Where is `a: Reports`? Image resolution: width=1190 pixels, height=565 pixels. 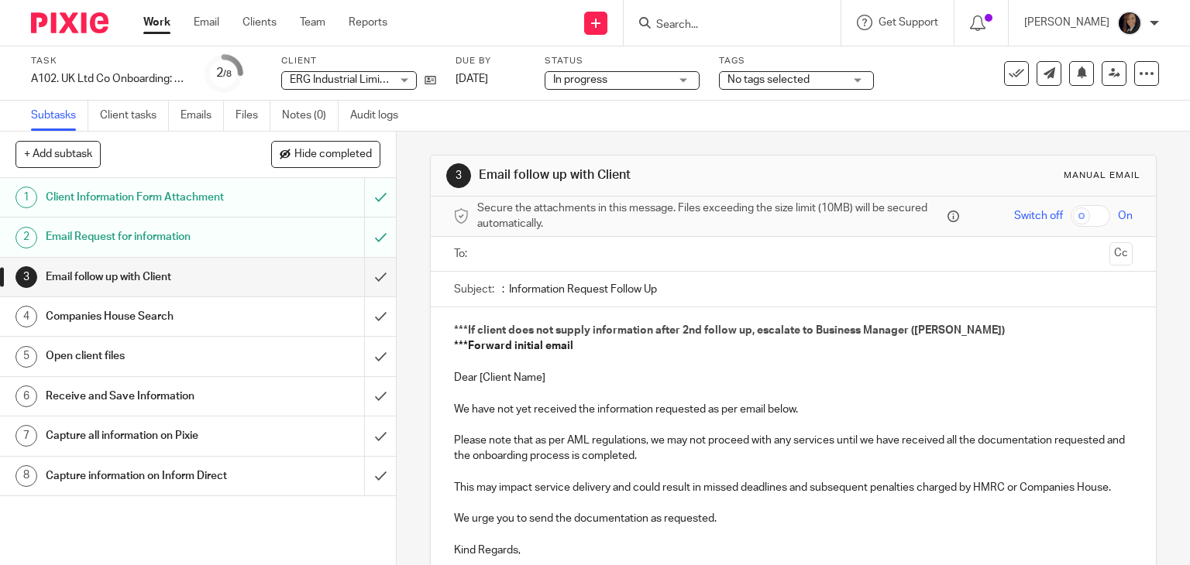
a: Reports is located at coordinates (368, 22).